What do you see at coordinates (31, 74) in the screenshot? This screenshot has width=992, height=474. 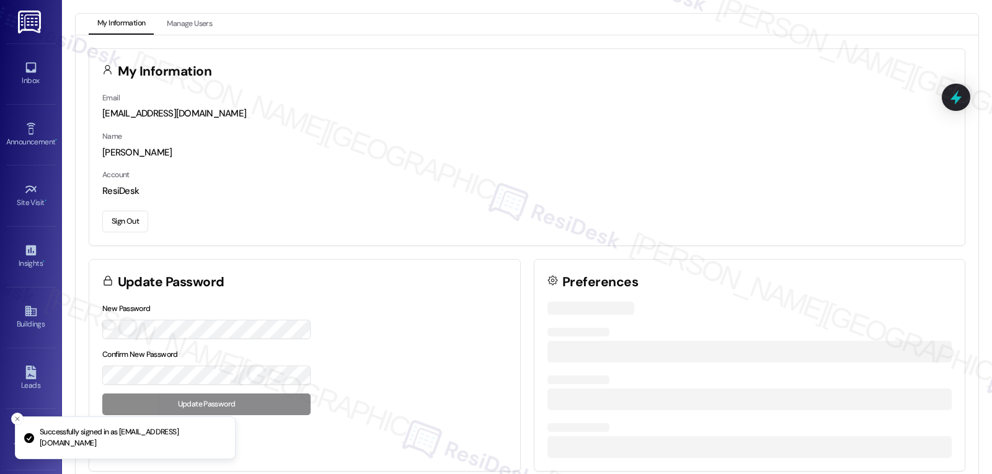 I see `a: Inbox` at bounding box center [31, 74].